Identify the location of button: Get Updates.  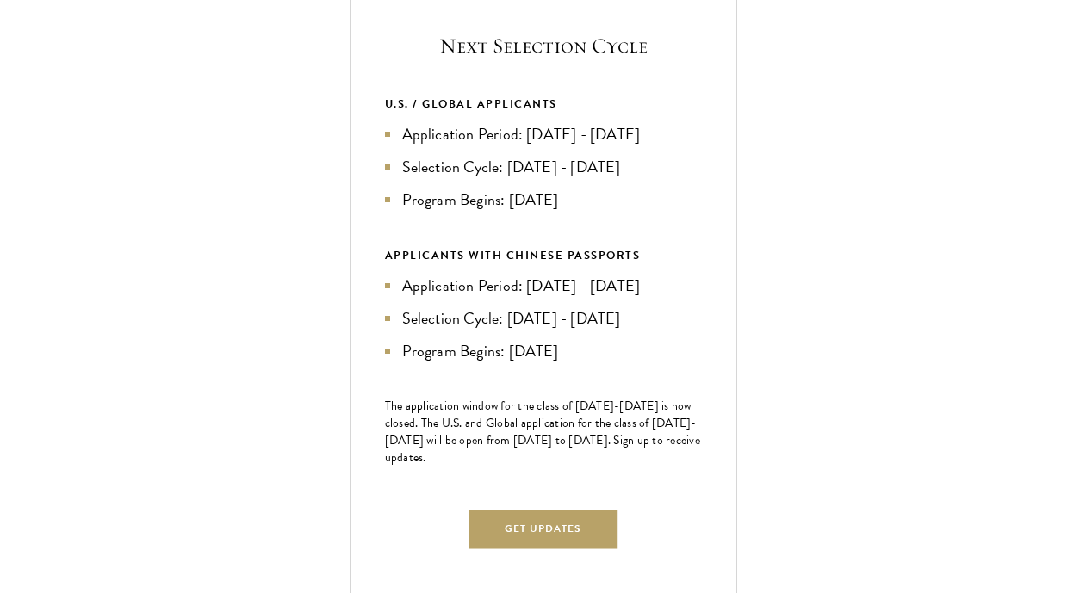
(543, 529).